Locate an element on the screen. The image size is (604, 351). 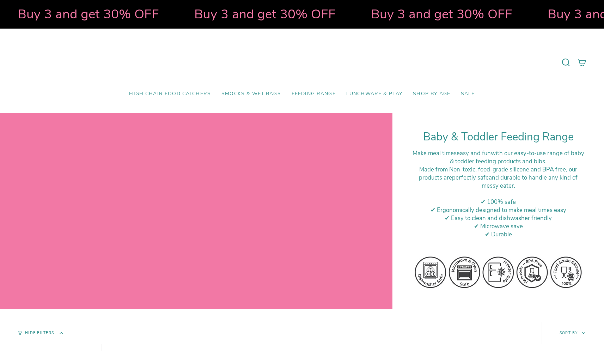
a: Feeding Range is located at coordinates (313, 94).